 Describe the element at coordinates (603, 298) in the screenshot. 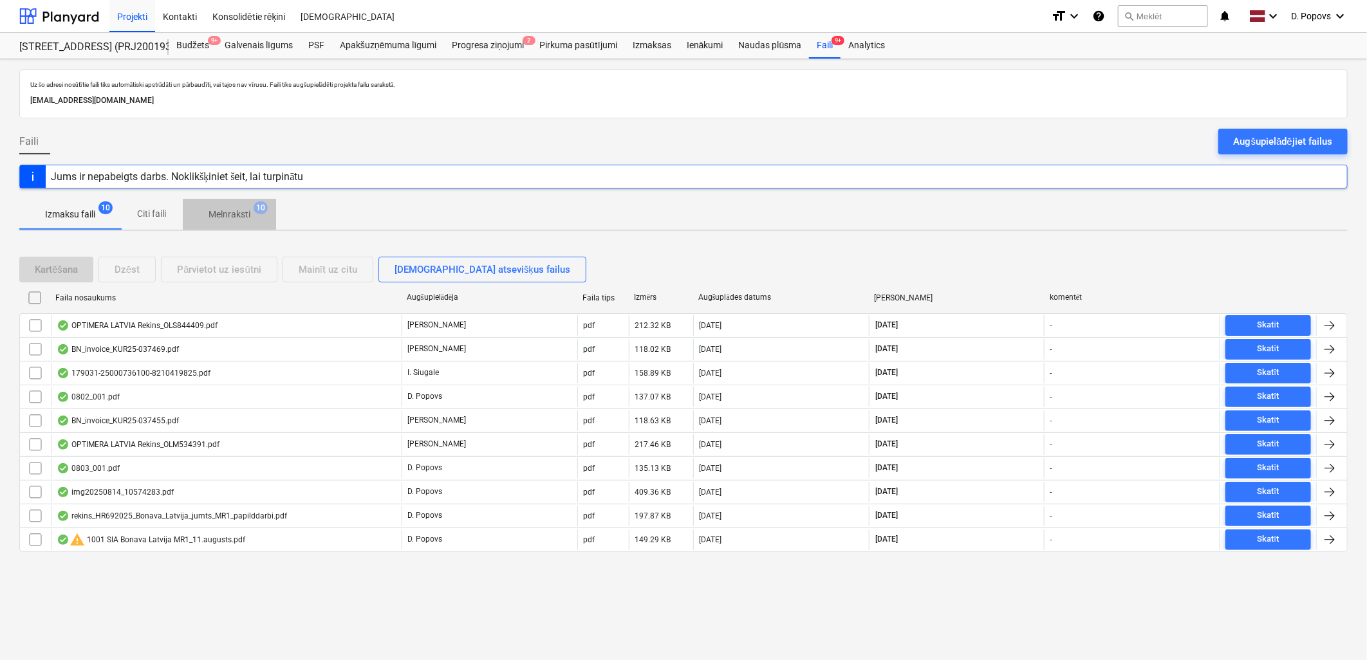

I see `div: Faila tips` at that location.